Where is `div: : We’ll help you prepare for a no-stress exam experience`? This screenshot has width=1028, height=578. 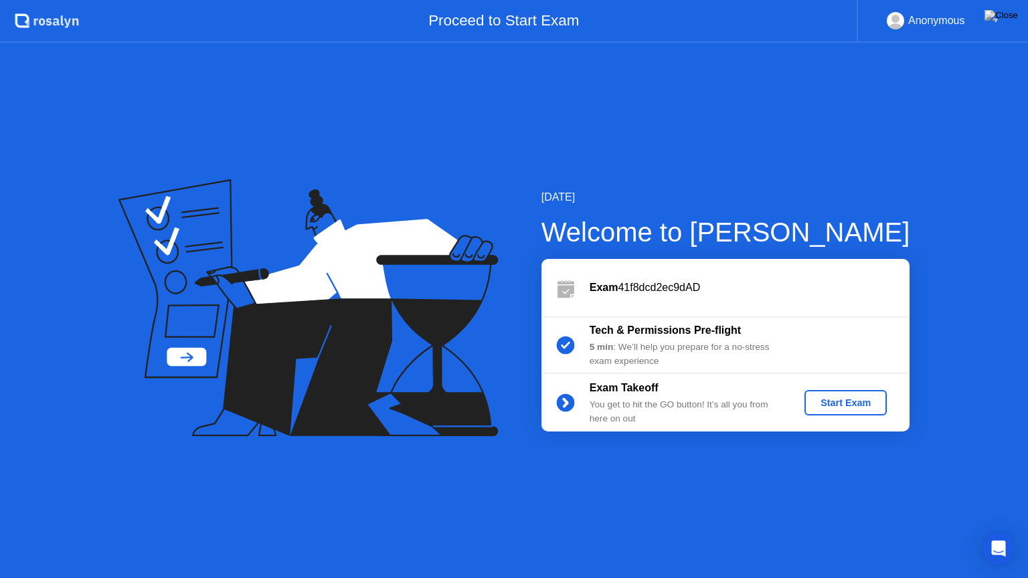 div: : We’ll help you prepare for a no-stress exam experience is located at coordinates (686, 354).